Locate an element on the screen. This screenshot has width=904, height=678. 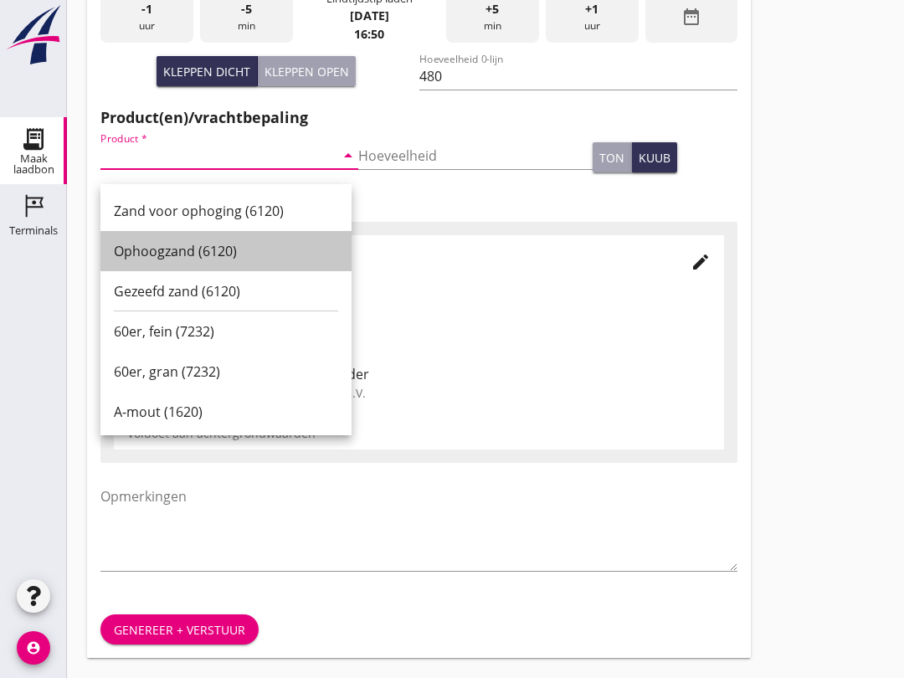
button: ton is located at coordinates (612, 157).